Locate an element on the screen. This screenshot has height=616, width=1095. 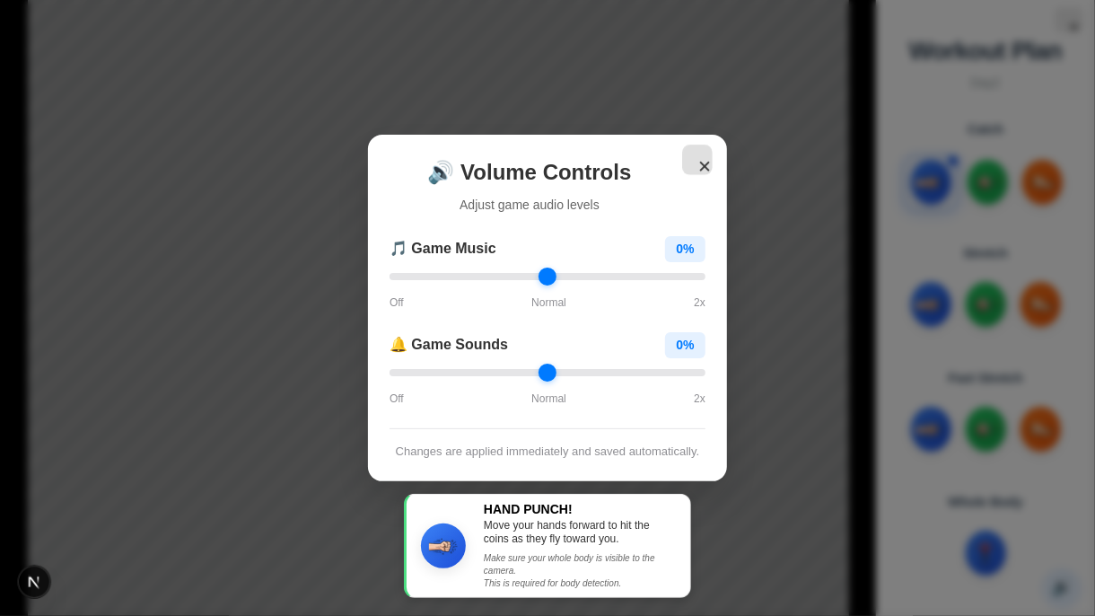
button: Close Volume Controls is located at coordinates (697, 160).